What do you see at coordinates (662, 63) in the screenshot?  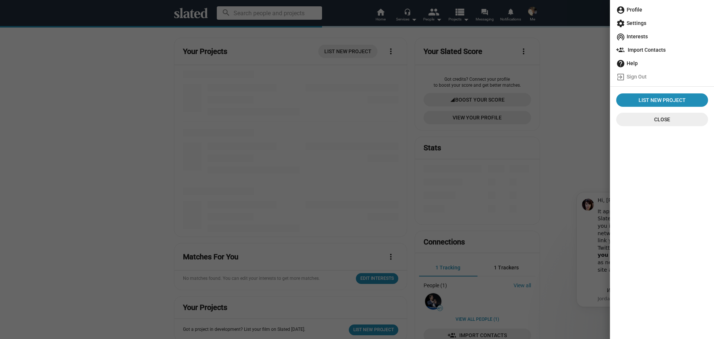 I see `a: Help` at bounding box center [662, 63].